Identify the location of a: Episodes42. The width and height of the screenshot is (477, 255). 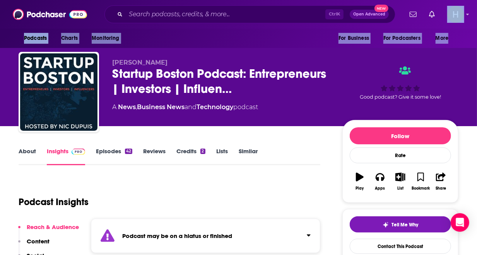
(114, 156).